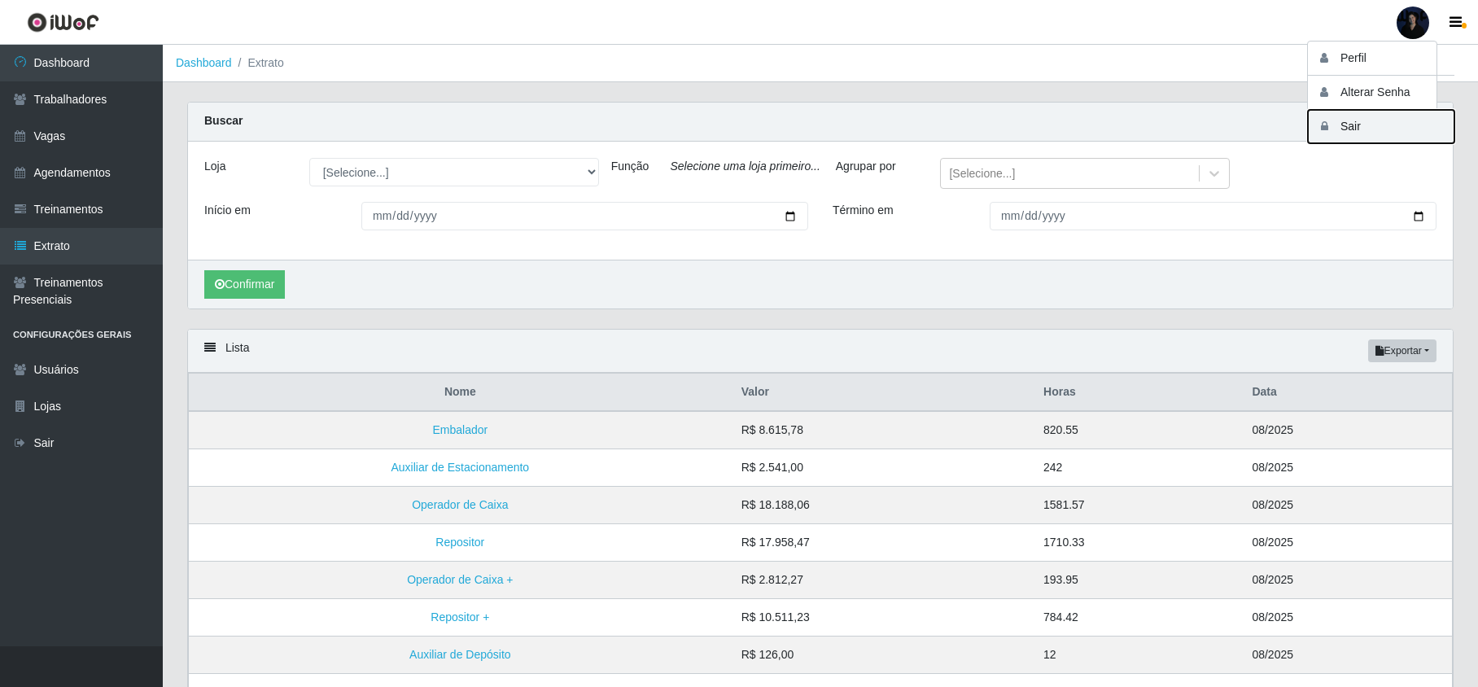  I want to click on td: R$ 18.188,06, so click(882, 505).